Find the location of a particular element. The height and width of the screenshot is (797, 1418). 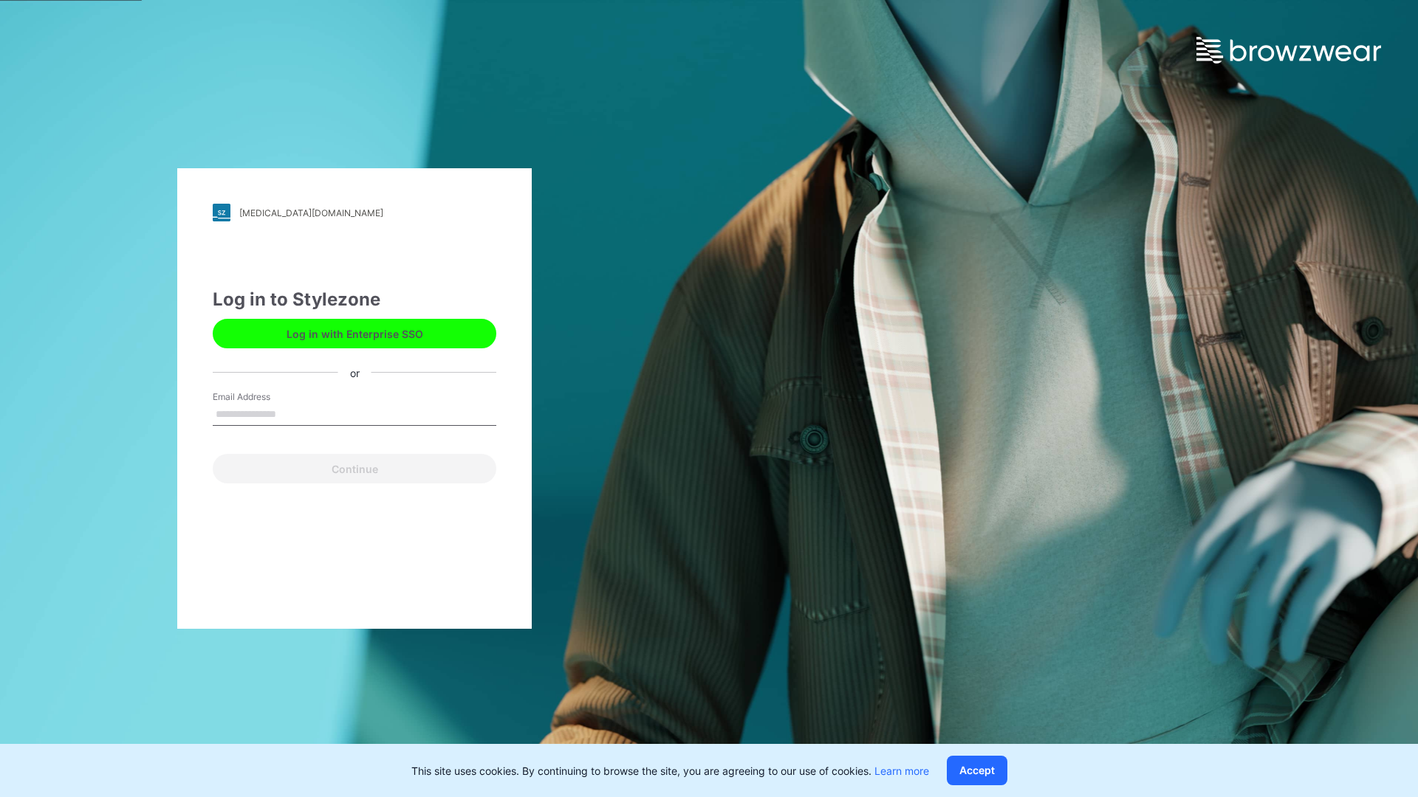

button: Log in with Enterprise SSO is located at coordinates (354, 334).